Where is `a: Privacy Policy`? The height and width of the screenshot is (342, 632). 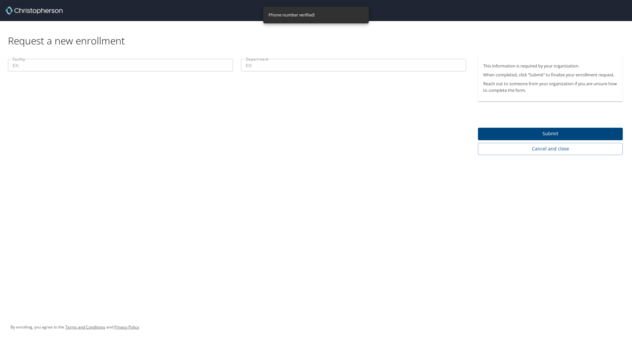
a: Privacy Policy is located at coordinates (126, 327).